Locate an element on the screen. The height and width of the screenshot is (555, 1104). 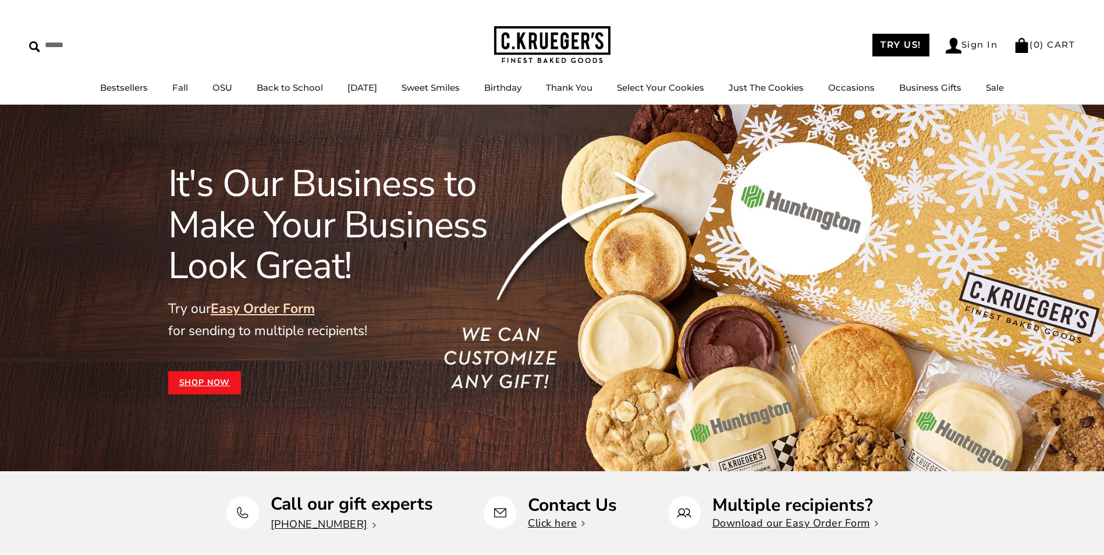
a: Back to School is located at coordinates (290, 87).